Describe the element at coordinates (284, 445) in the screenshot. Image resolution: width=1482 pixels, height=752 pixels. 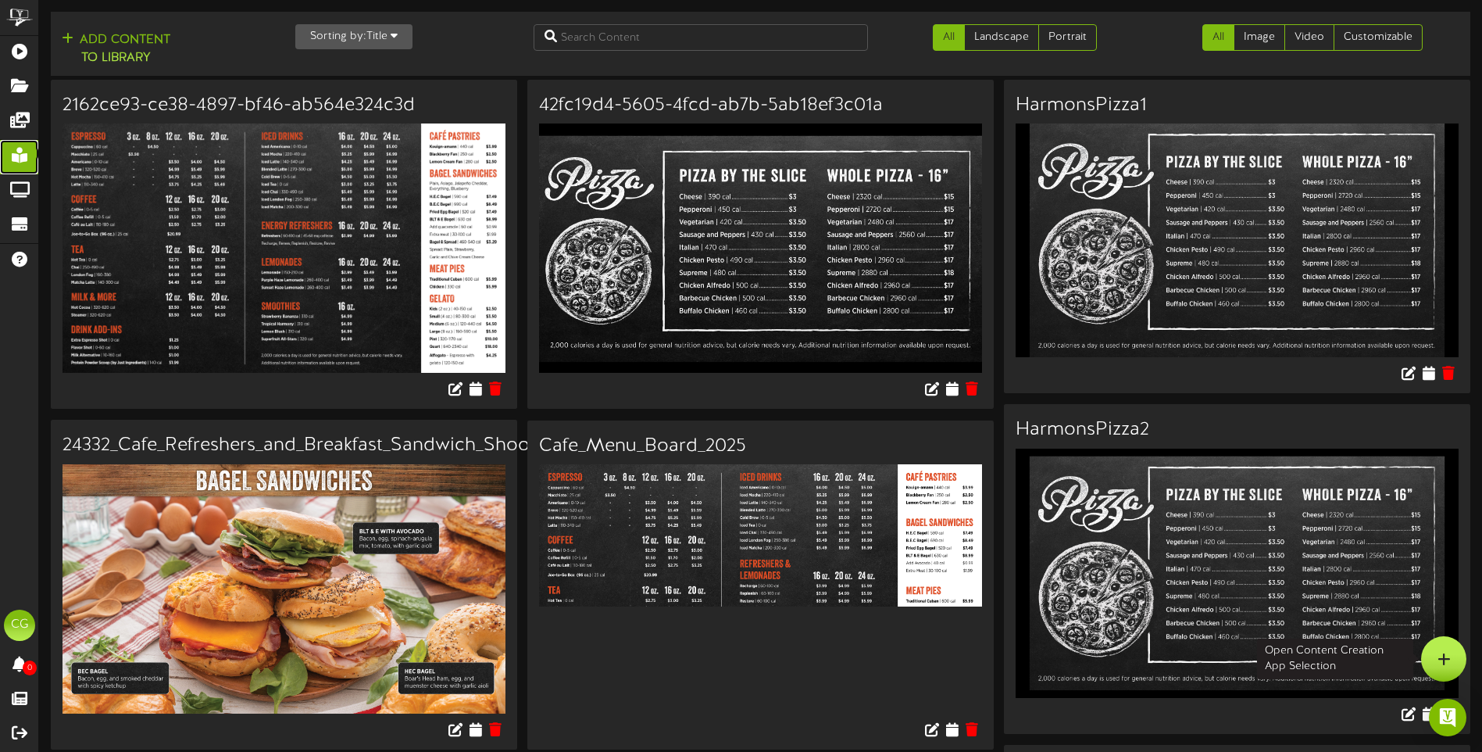
I see `h3: 24332_Cafe_Refreshers_and_Breakfast_Sandwich_Shoot_Bagel_Sandwiches1` at that location.